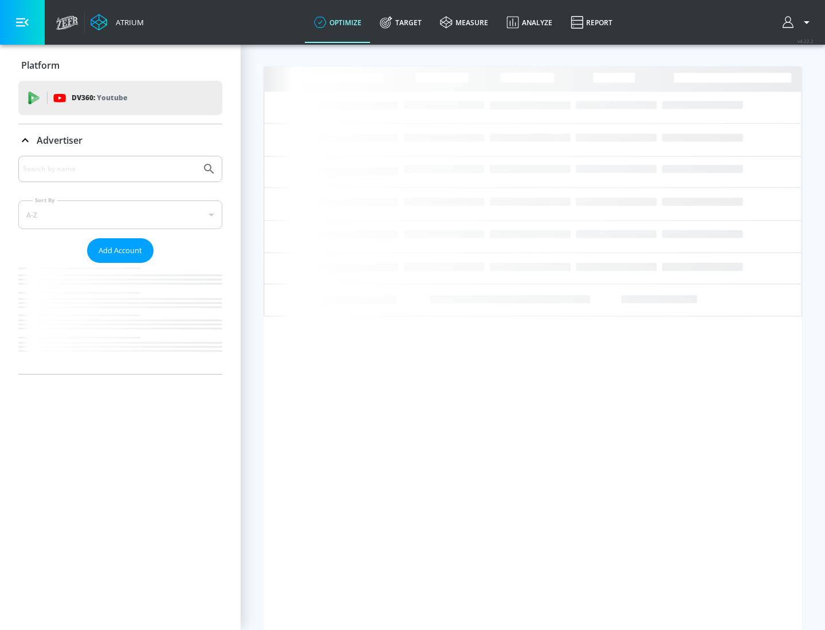 The width and height of the screenshot is (825, 630). I want to click on a: optimize, so click(337, 22).